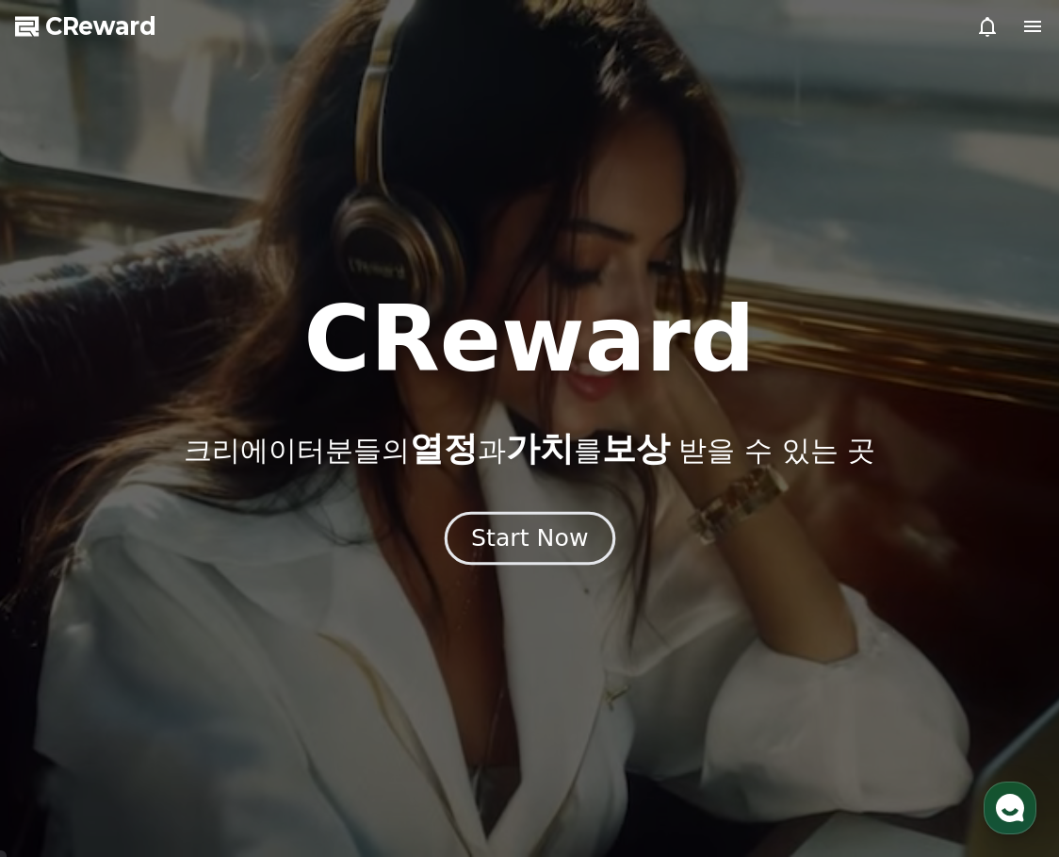 This screenshot has width=1059, height=857. What do you see at coordinates (65, 633) in the screenshot?
I see `span: 홈` at bounding box center [65, 633].